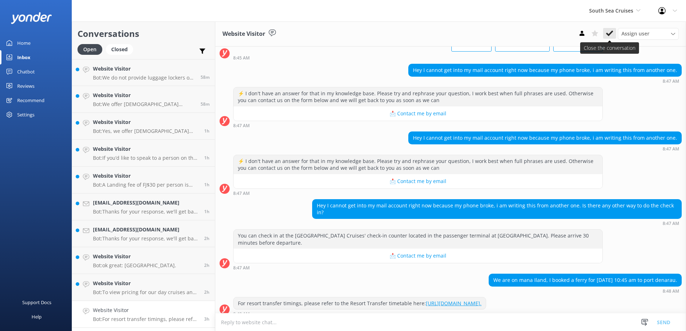  What do you see at coordinates (143, 315) in the screenshot?
I see `a: Website VisitorBot:For resort transfer timings, please refer to the Resort Transfer timetable her...` at bounding box center [143, 315].